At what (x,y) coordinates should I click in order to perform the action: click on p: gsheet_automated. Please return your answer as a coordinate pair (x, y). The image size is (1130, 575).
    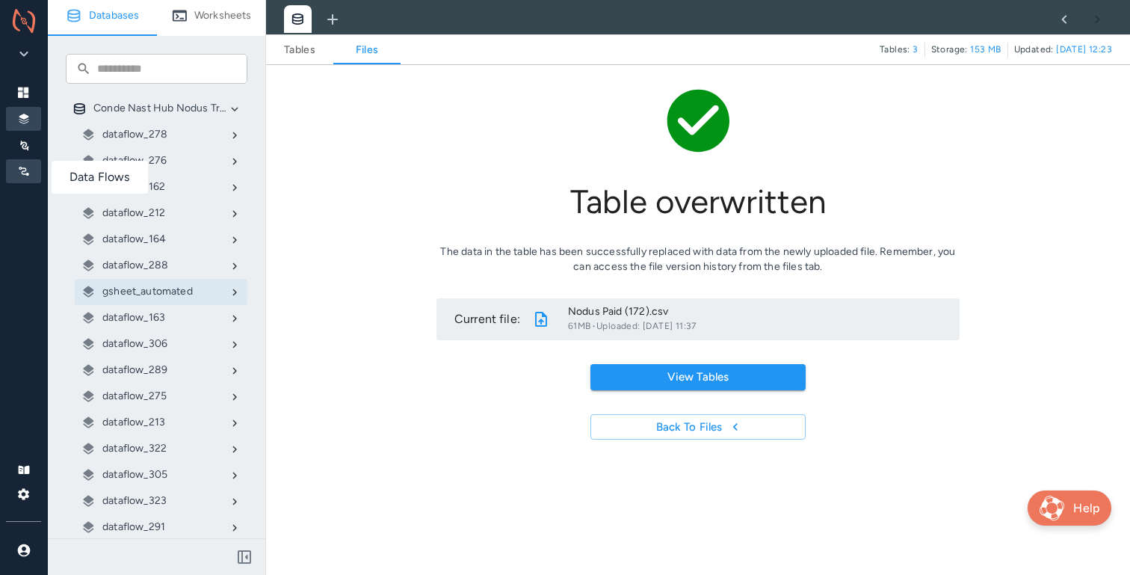
    Looking at the image, I should click on (147, 291).